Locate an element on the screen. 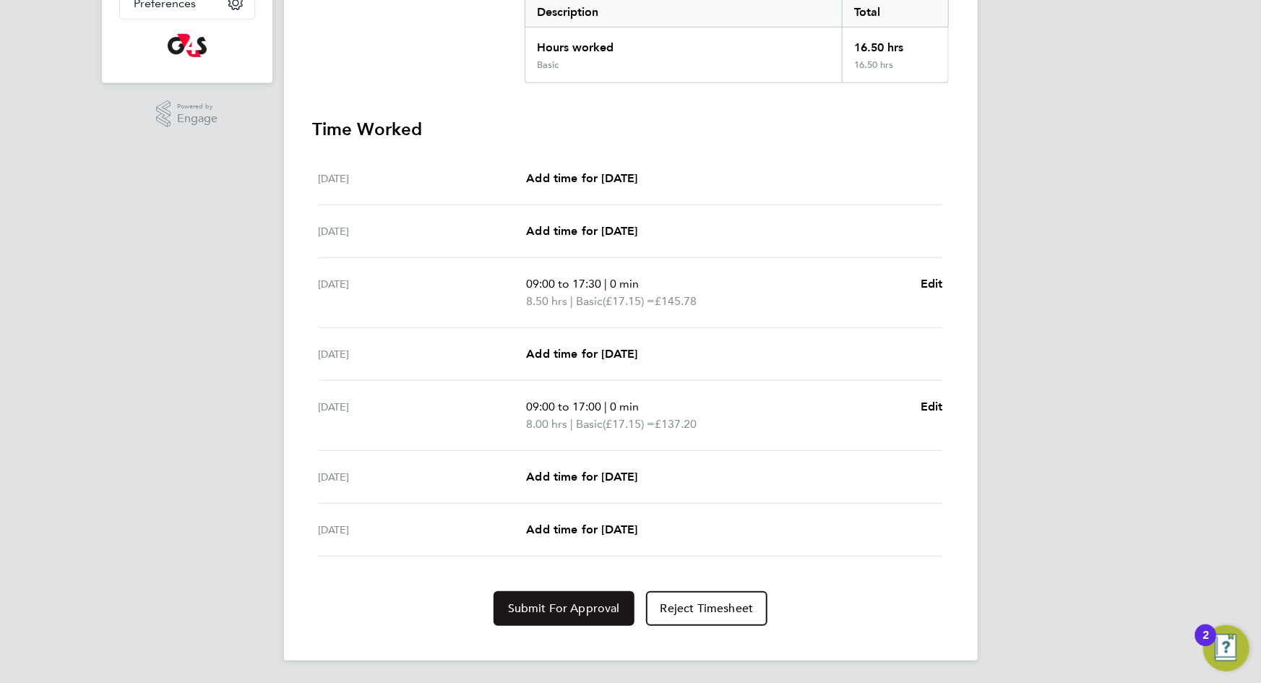 This screenshot has width=1261, height=683. span: Reject Timesheet is located at coordinates (707, 609).